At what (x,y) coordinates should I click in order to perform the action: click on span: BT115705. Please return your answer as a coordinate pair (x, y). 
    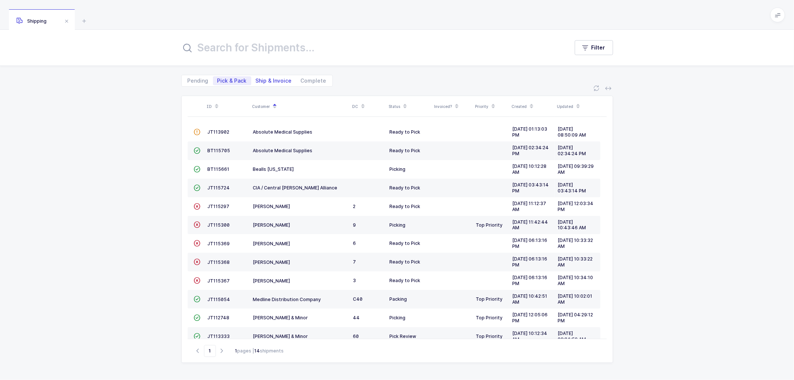
    Looking at the image, I should click on (219, 150).